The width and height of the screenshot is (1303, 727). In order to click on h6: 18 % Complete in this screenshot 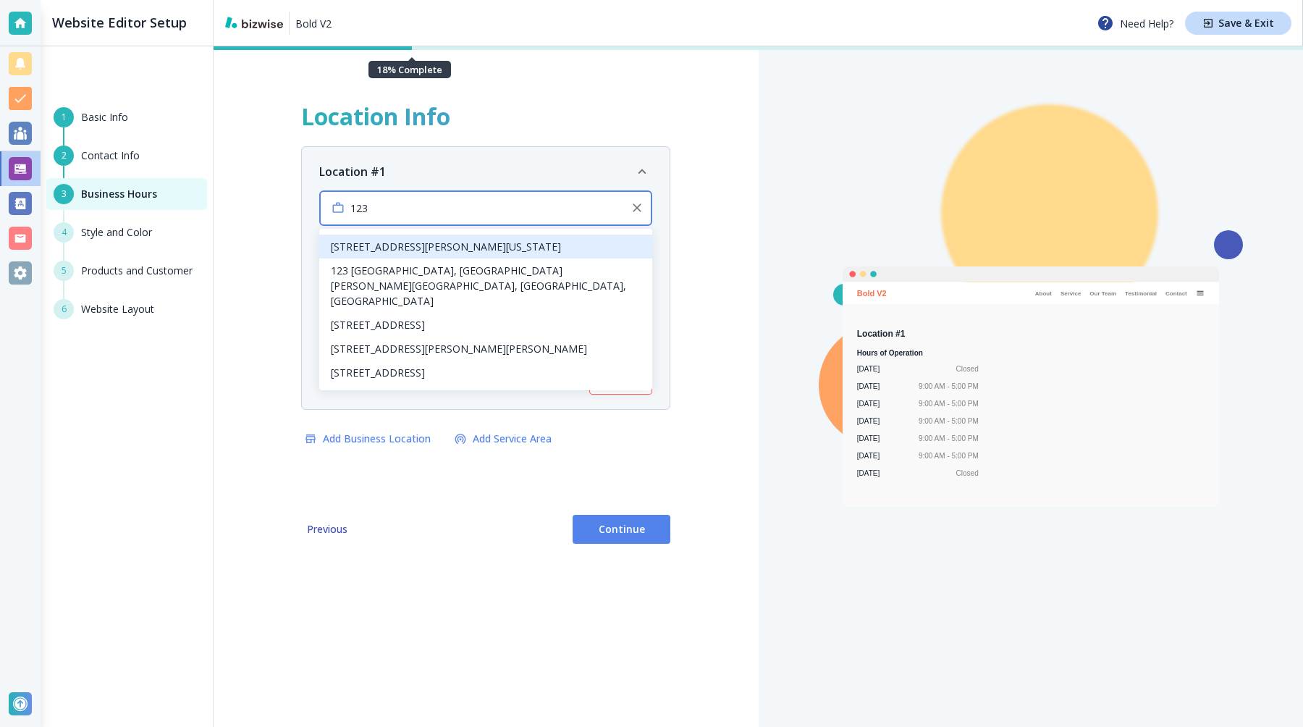, I will do `click(410, 70)`.